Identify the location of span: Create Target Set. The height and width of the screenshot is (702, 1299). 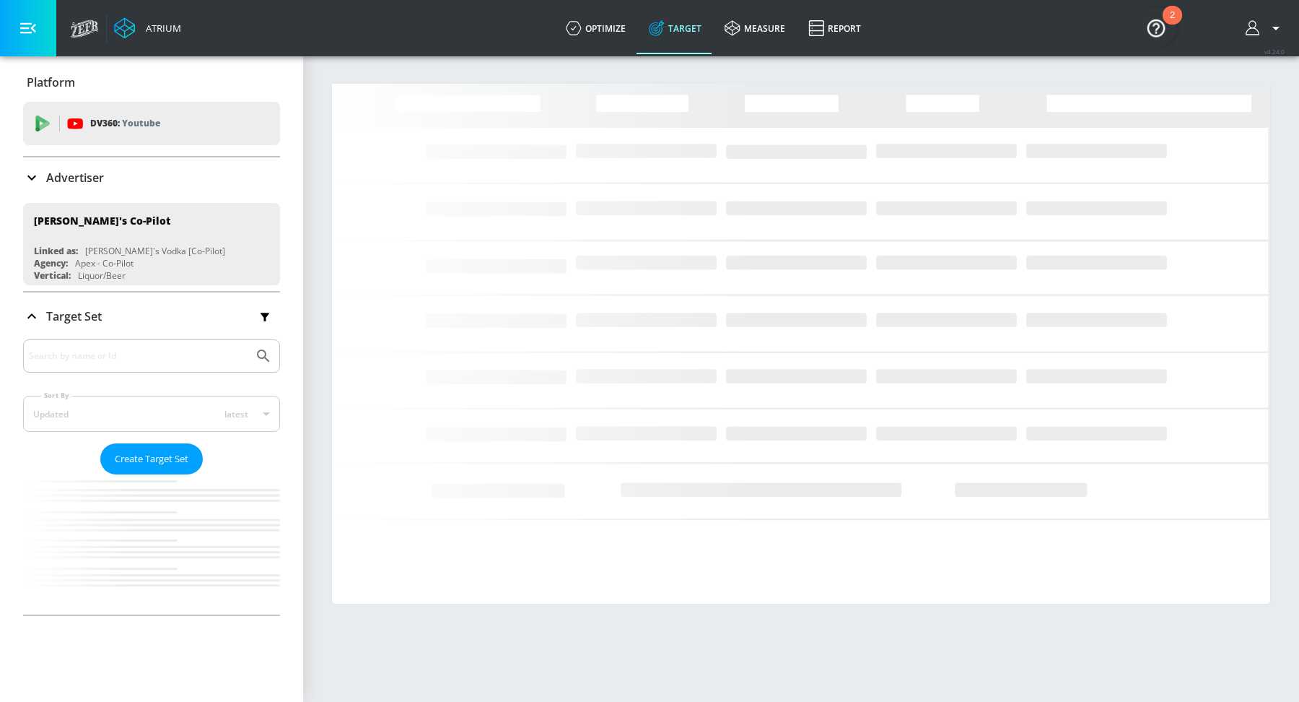
(152, 458).